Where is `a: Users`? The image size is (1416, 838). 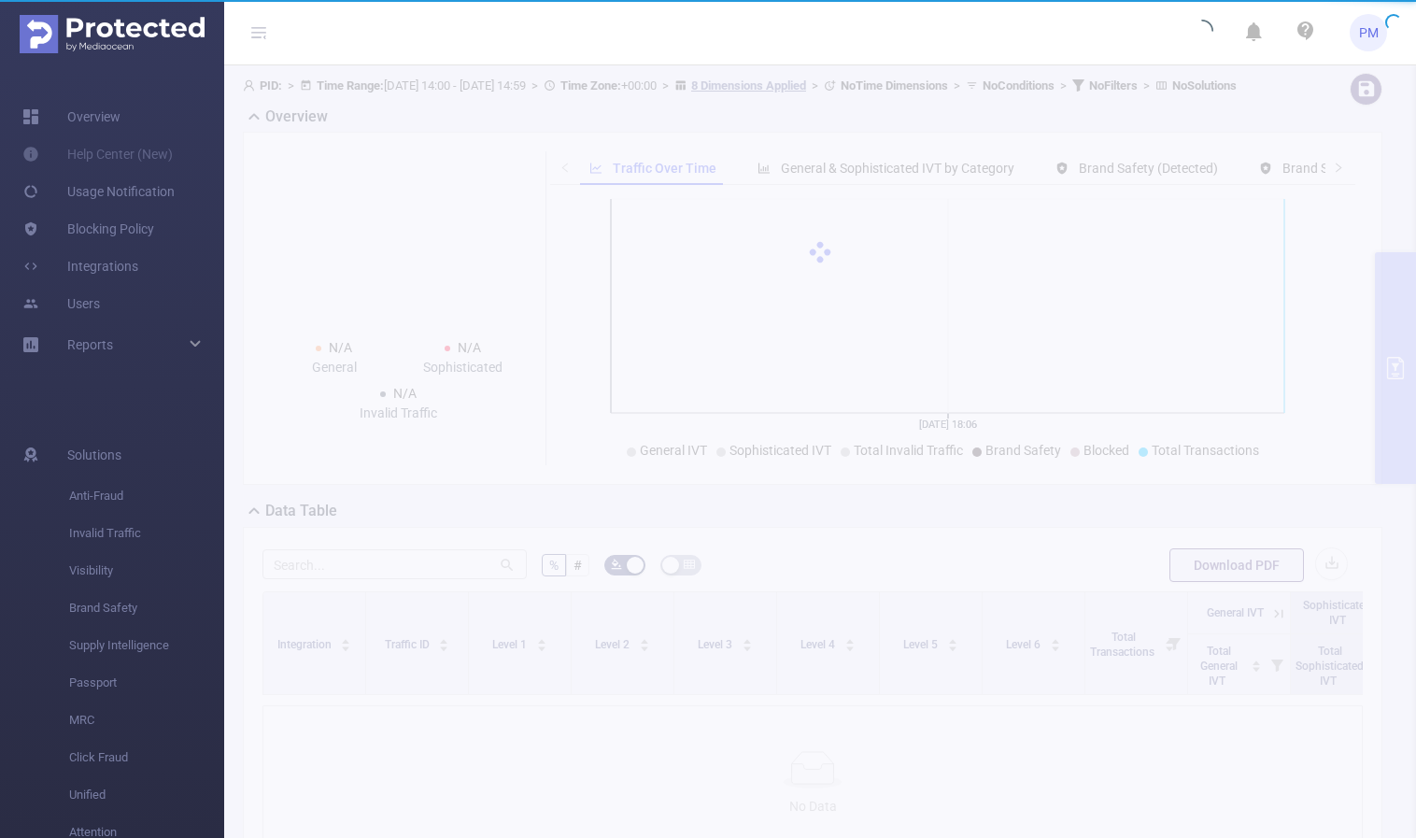
a: Users is located at coordinates (61, 304).